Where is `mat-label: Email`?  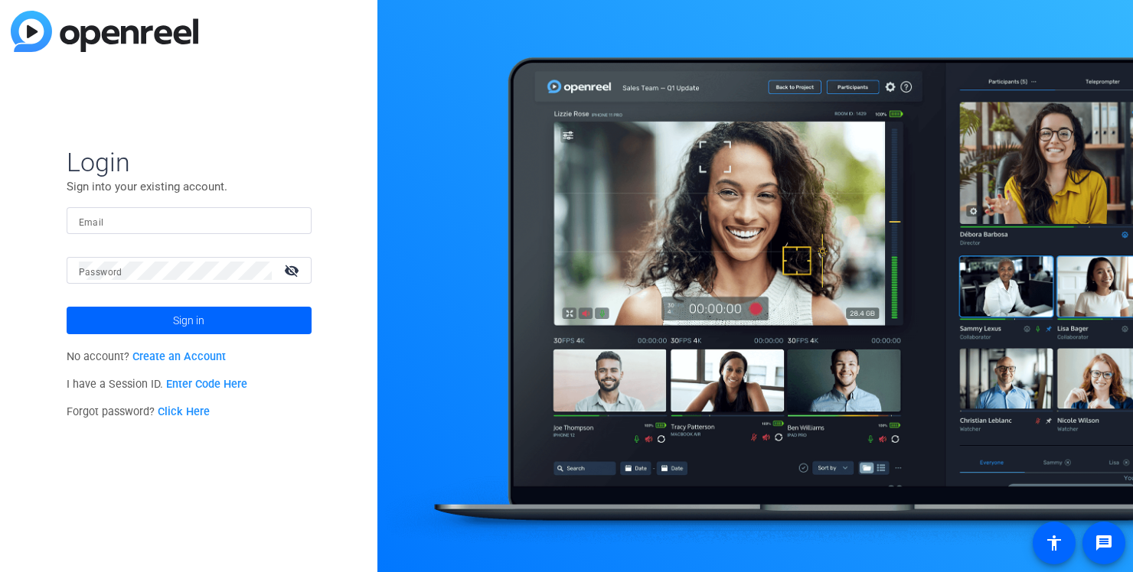 mat-label: Email is located at coordinates (91, 223).